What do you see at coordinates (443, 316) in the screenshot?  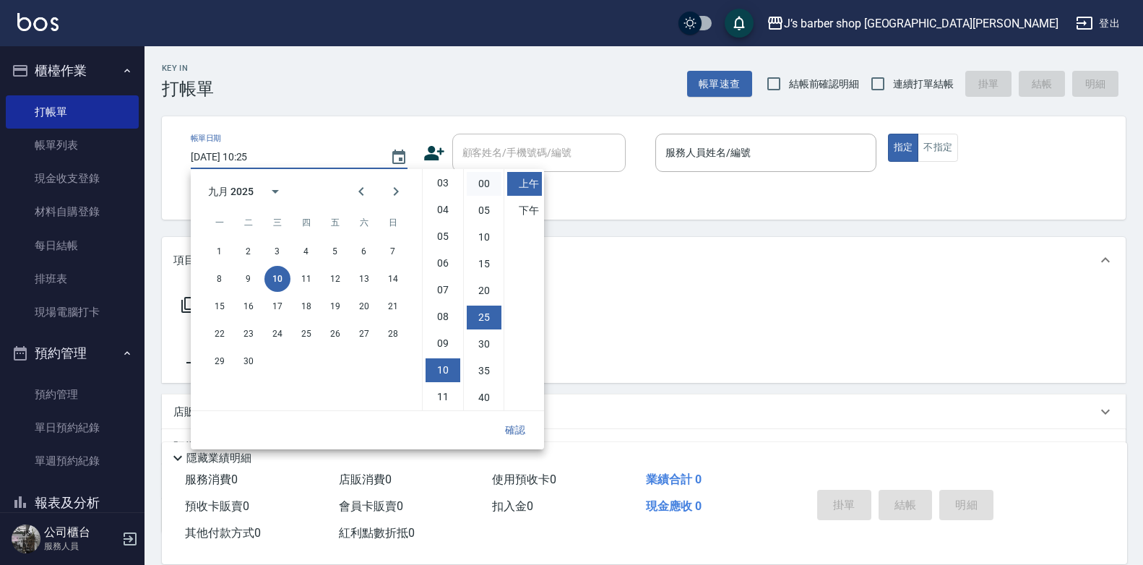 I see `li: 8 hours` at bounding box center [443, 316].